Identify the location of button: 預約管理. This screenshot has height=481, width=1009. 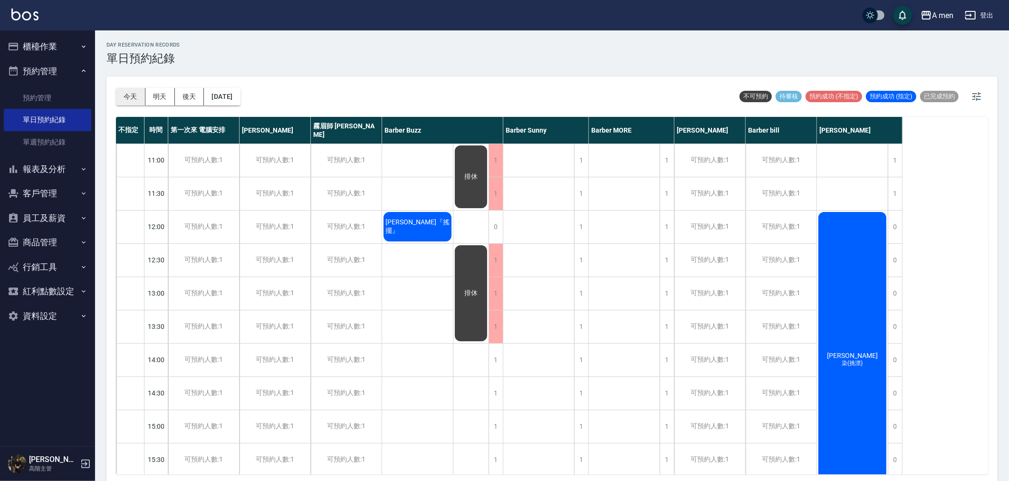
(48, 71).